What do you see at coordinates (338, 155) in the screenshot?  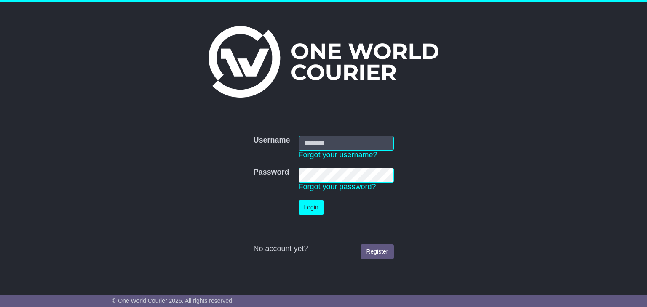 I see `a: Forgot your username?` at bounding box center [338, 155].